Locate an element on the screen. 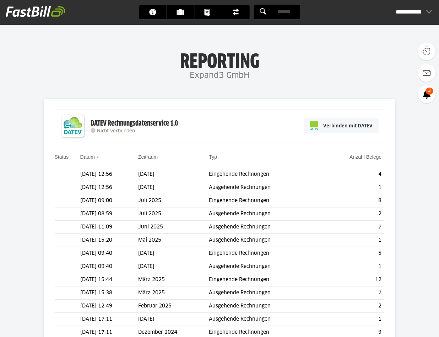 The height and width of the screenshot is (337, 439). td: Februar 2025 is located at coordinates (174, 306).